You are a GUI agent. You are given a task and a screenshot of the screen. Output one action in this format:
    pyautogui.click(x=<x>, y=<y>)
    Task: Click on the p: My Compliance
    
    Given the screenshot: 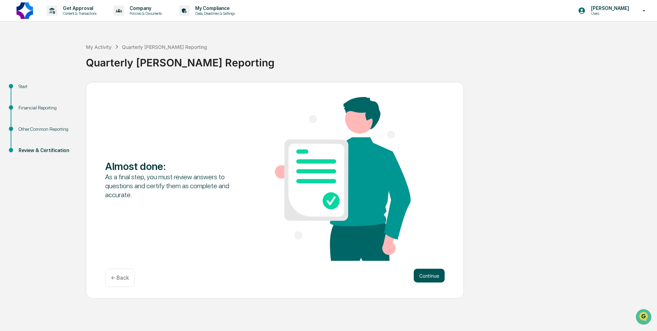 What is the action you would take?
    pyautogui.click(x=214, y=8)
    